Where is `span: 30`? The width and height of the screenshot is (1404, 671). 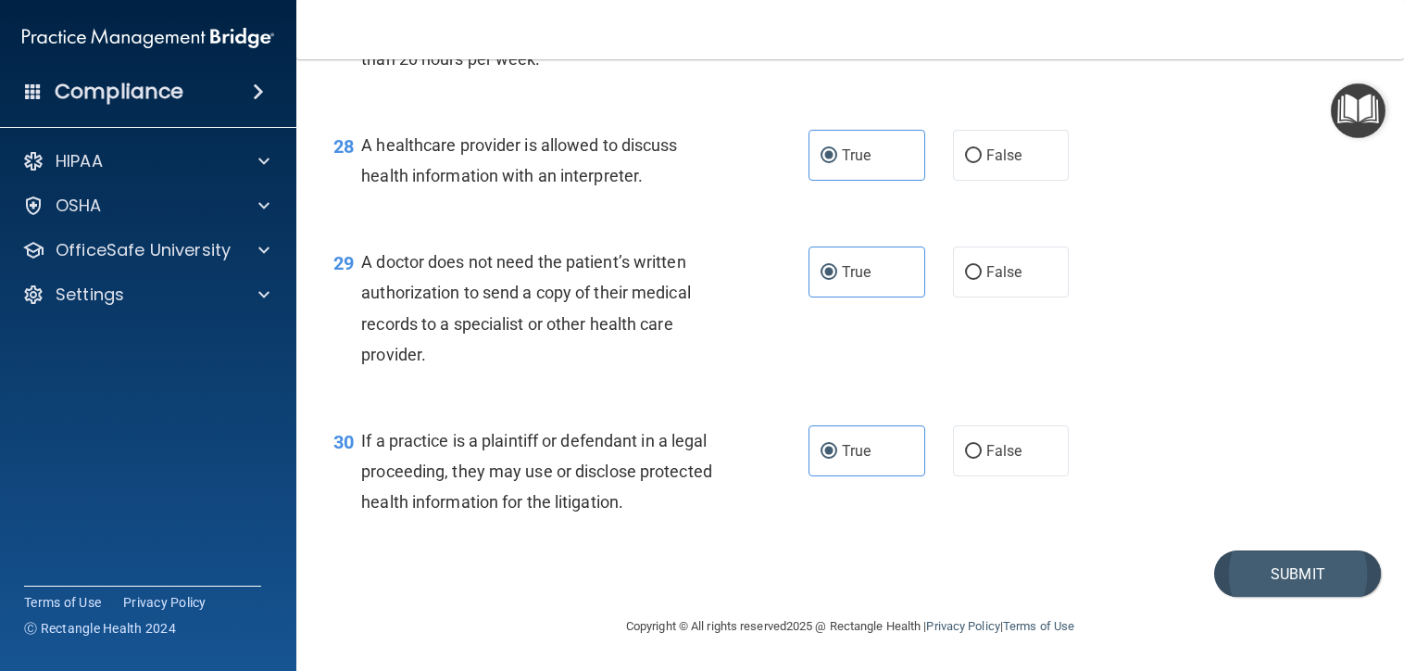 span: 30 is located at coordinates (344, 442).